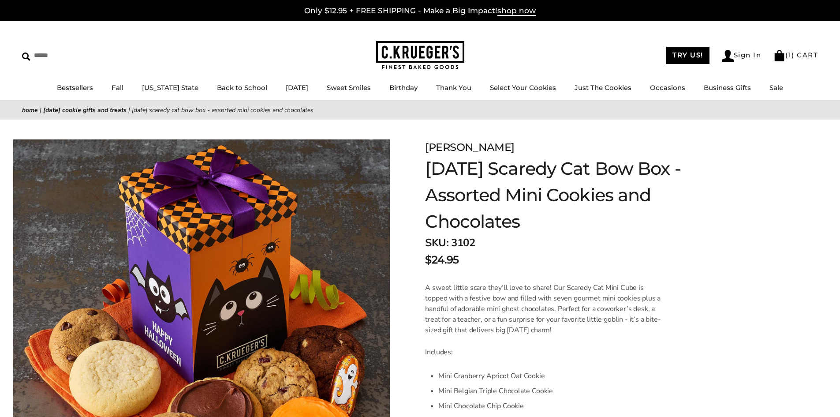 The height and width of the screenshot is (417, 840). I want to click on span: $24.95, so click(442, 260).